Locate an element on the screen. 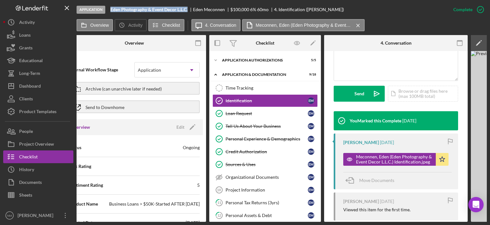  time: 2025-10-04 04:23 is located at coordinates (387, 202).